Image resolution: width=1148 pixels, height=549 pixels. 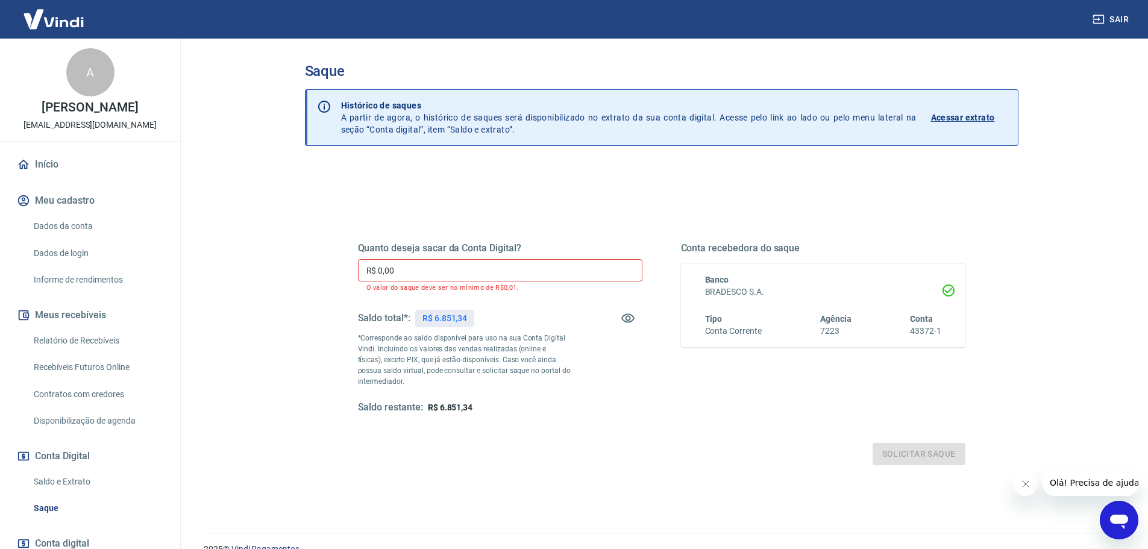 What do you see at coordinates (97, 481) in the screenshot?
I see `a: Saldo e Extrato` at bounding box center [97, 481].